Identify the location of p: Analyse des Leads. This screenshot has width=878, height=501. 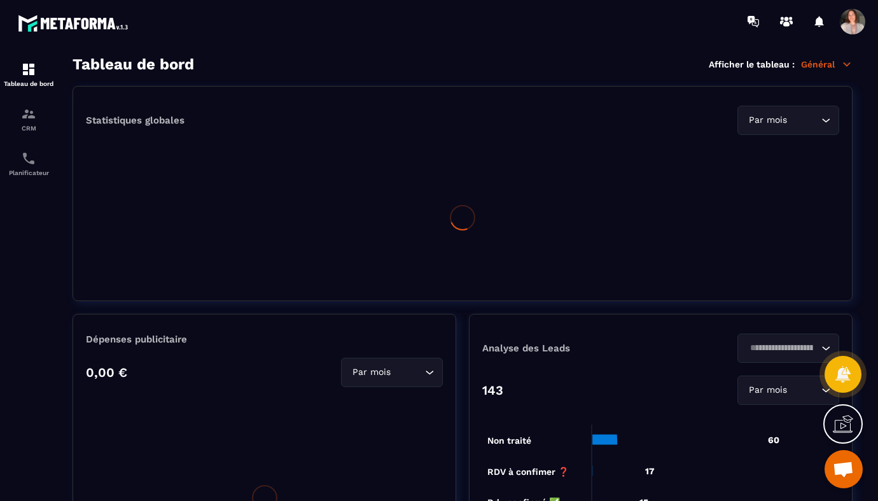
(572, 348).